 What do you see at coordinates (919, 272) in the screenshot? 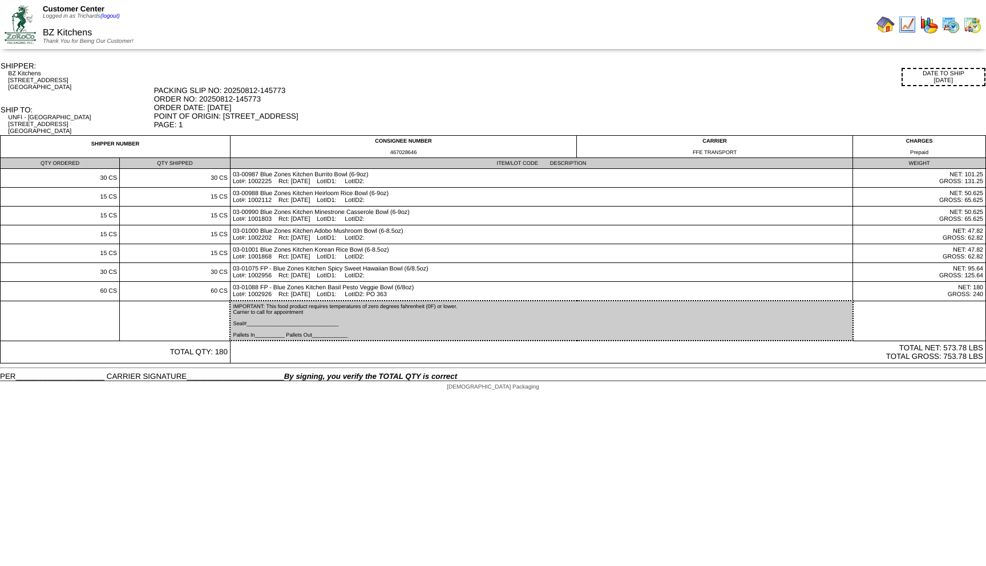
I see `td: NET: 95.64 GROSS: 125.64` at bounding box center [919, 272].